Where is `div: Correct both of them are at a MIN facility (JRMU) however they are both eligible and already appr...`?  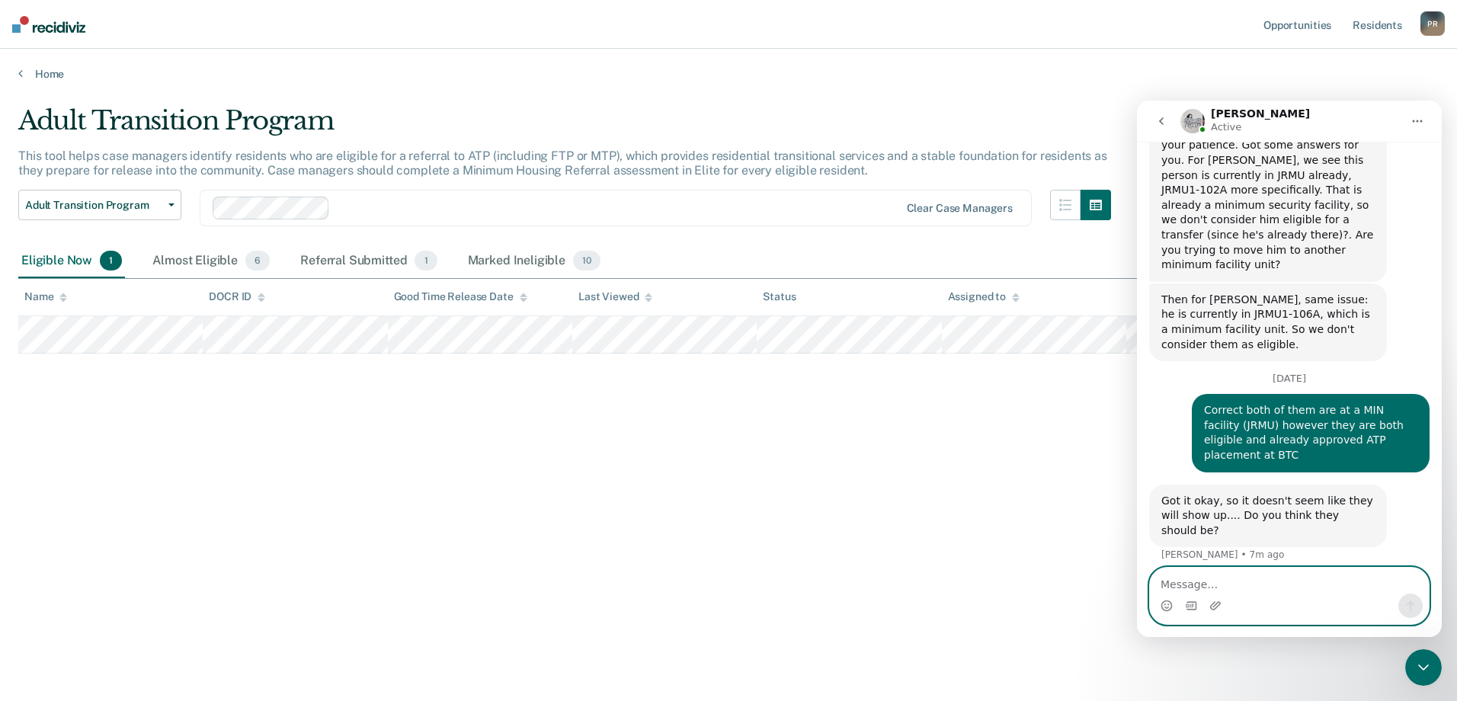 div: Correct both of them are at a MIN facility (JRMU) however they are both eligible and already appr... is located at coordinates (174, 332).